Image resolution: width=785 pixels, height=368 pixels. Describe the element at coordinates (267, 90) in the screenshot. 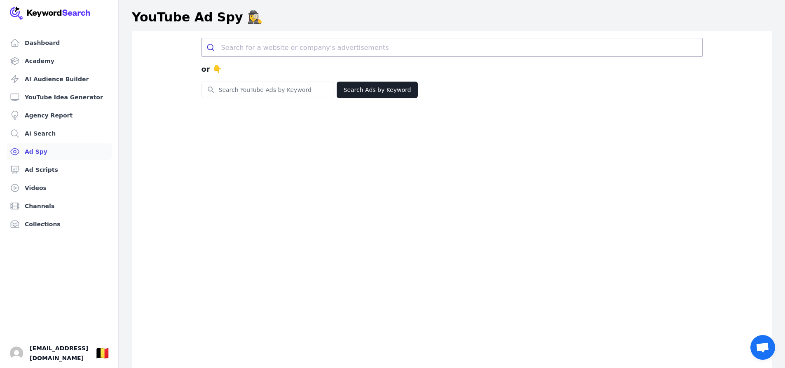

I see `input: Search YouTube Ads by Keyword` at that location.